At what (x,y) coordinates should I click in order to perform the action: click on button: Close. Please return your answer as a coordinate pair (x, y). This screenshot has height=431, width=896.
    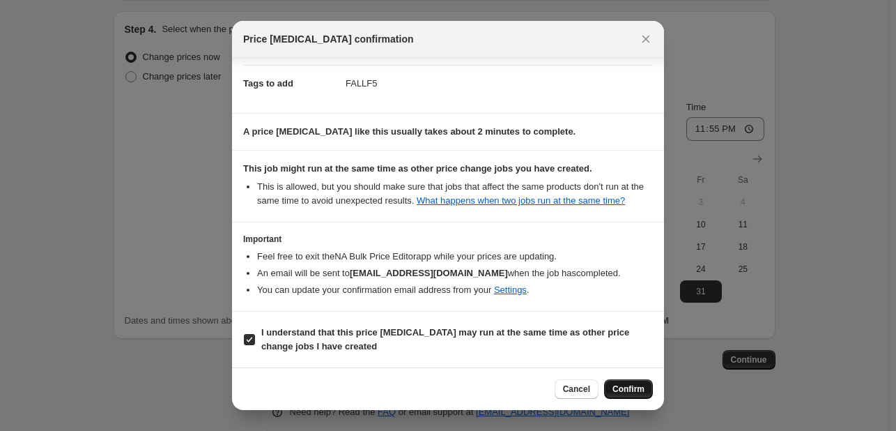
    Looking at the image, I should click on (646, 39).